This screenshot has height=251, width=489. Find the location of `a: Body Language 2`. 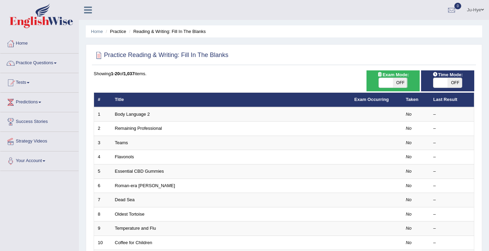

a: Body Language 2 is located at coordinates (133, 114).